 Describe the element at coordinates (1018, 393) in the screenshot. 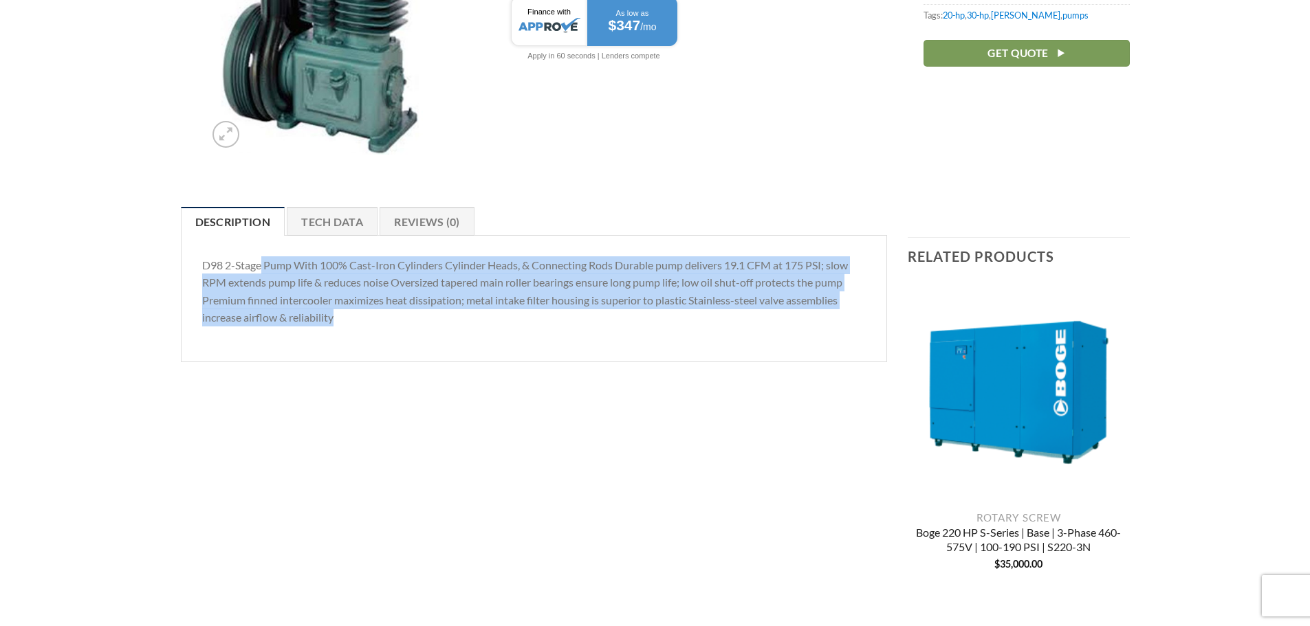

I see `img: Boge 220 HP S-Series | Base | 3-Phase 460-575V | 100-190 PSI | S220-3N` at that location.